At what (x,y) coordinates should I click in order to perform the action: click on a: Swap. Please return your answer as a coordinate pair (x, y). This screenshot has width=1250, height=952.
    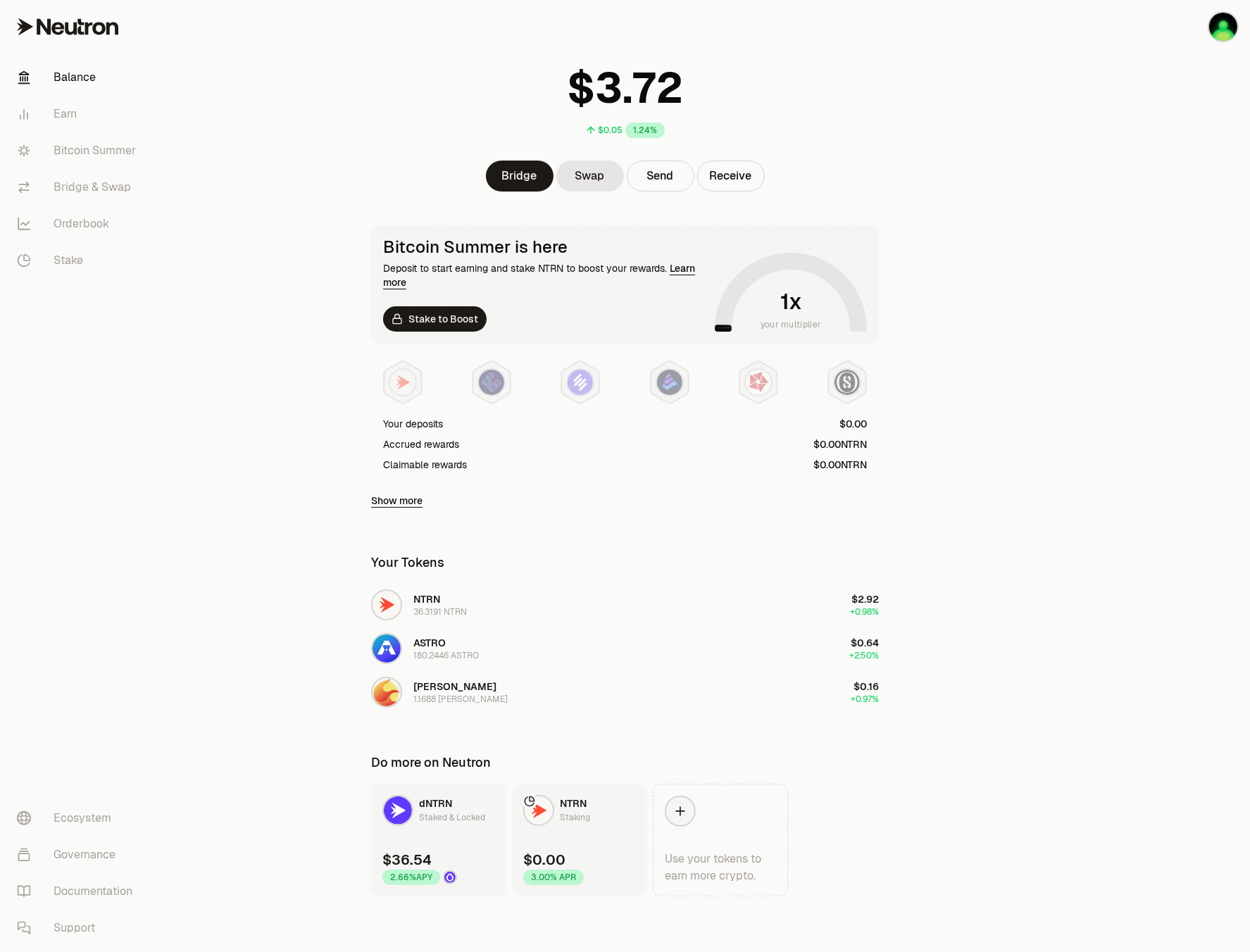
    Looking at the image, I should click on (590, 176).